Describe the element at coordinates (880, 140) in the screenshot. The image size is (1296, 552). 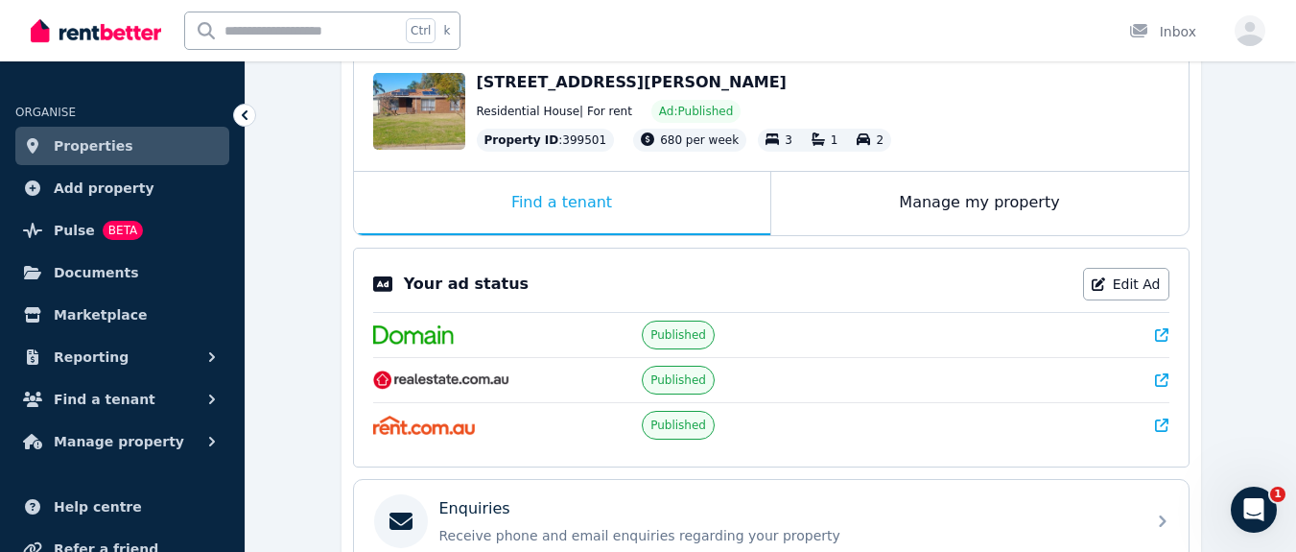
I see `span: 2` at that location.